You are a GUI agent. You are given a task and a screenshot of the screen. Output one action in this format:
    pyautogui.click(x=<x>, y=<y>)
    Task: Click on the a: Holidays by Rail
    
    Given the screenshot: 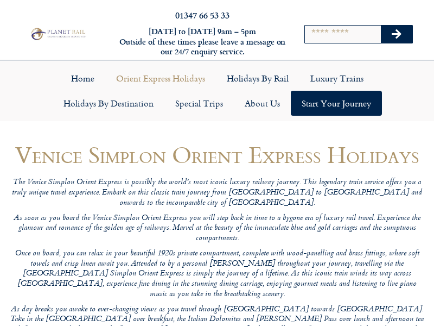 What is the action you would take?
    pyautogui.click(x=258, y=78)
    